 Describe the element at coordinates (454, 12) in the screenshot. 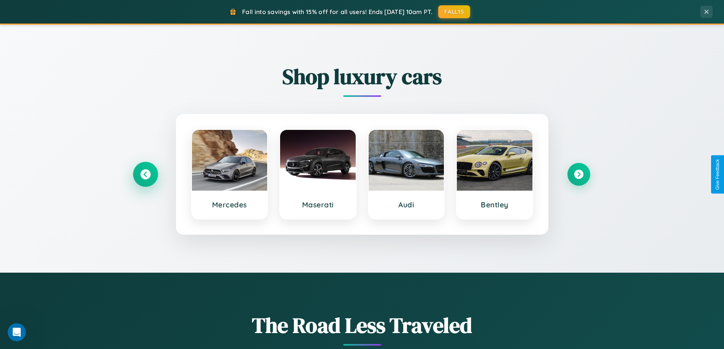

I see `button: FALL15` at that location.